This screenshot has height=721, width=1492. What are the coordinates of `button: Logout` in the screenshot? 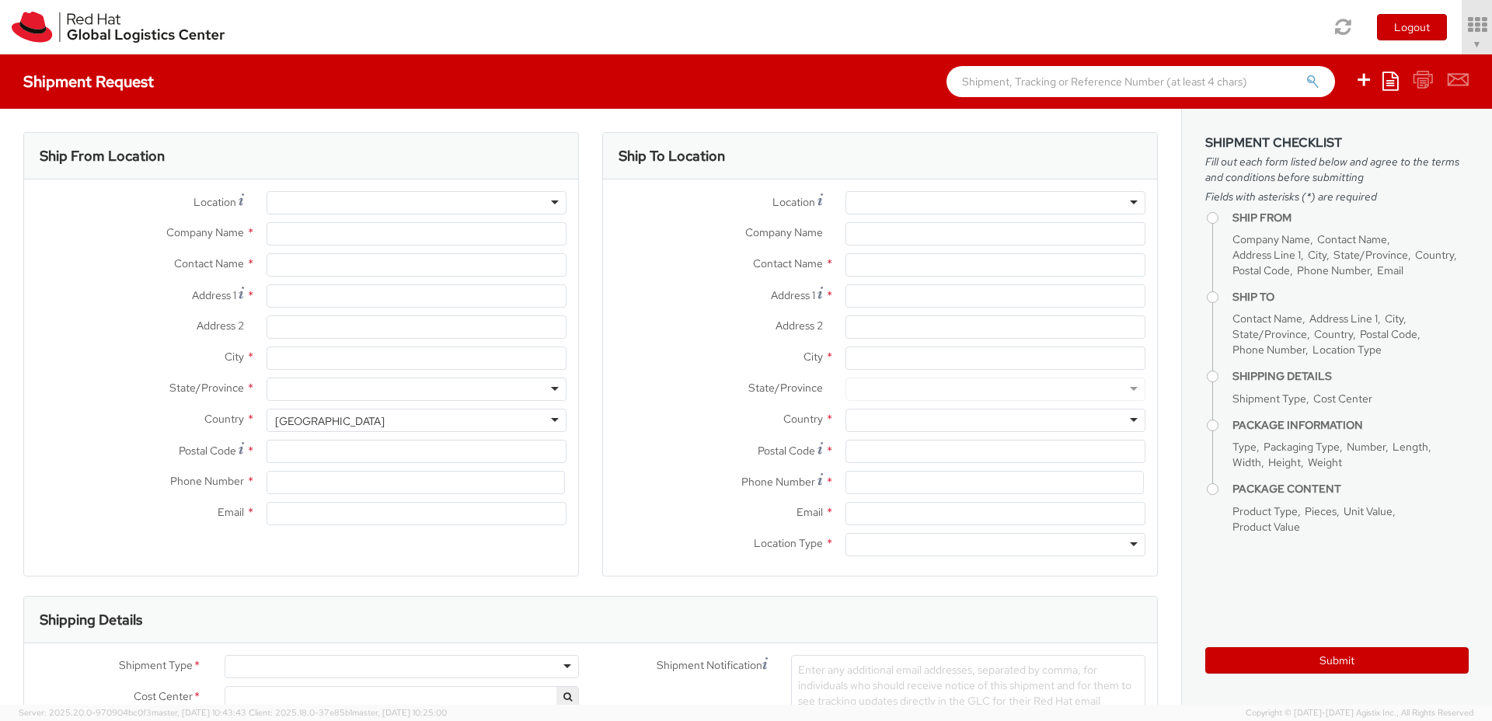 It's located at (1412, 27).